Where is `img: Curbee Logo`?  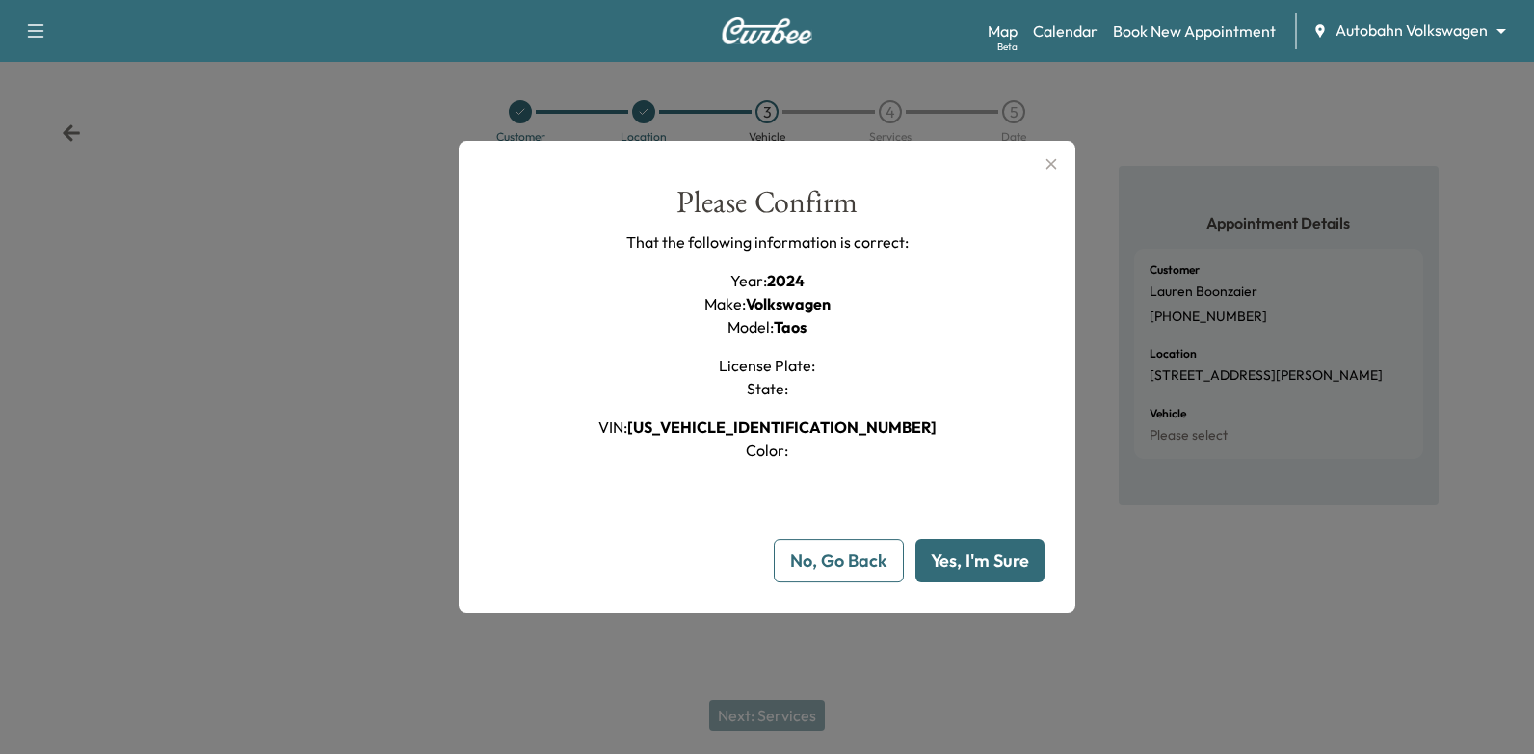 img: Curbee Logo is located at coordinates (767, 31).